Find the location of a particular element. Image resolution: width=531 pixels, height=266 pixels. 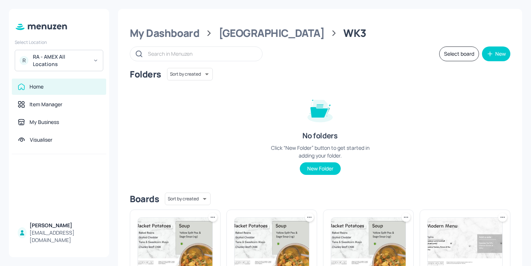

button: New is located at coordinates (496, 54).